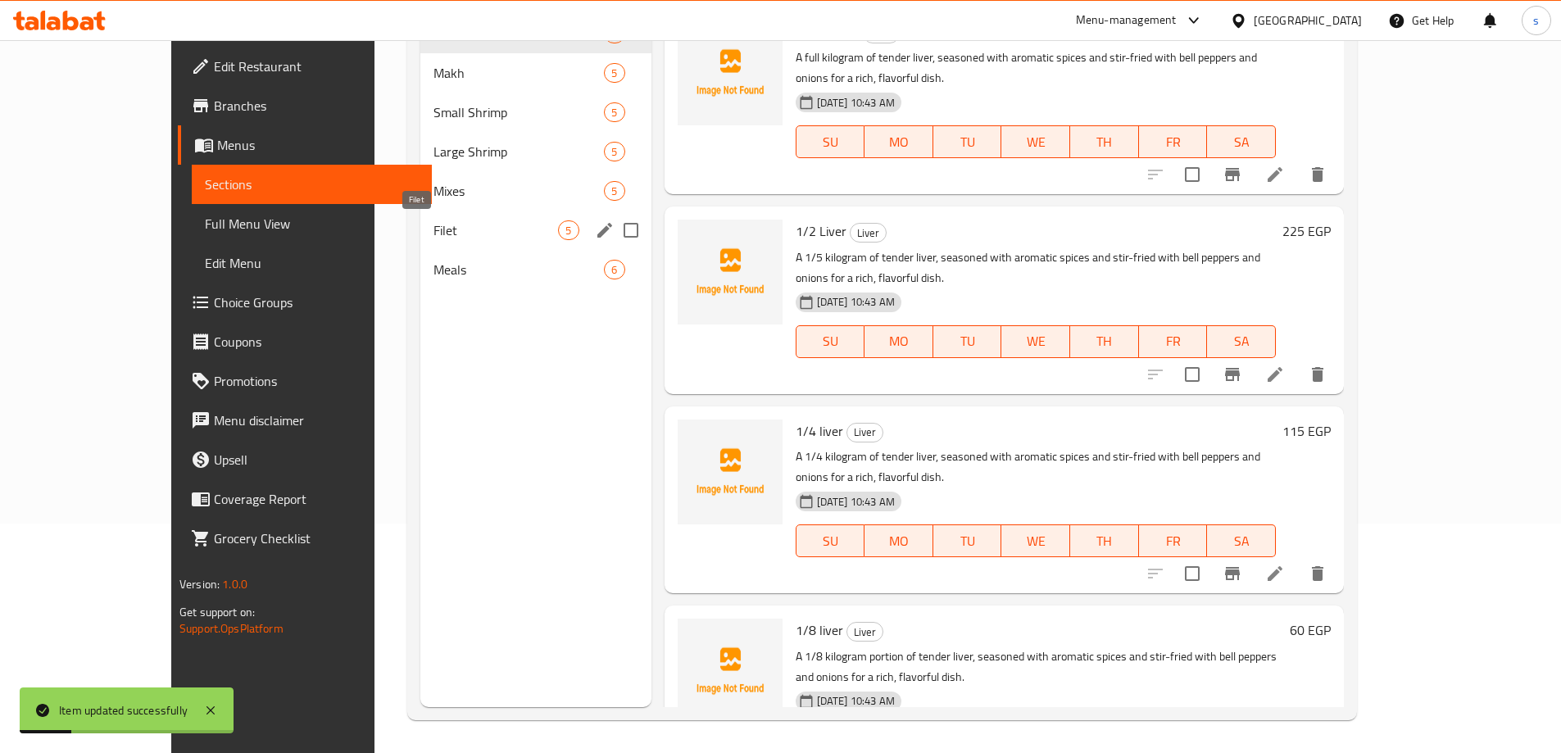 Image resolution: width=1561 pixels, height=753 pixels. I want to click on span: Version:, so click(199, 584).